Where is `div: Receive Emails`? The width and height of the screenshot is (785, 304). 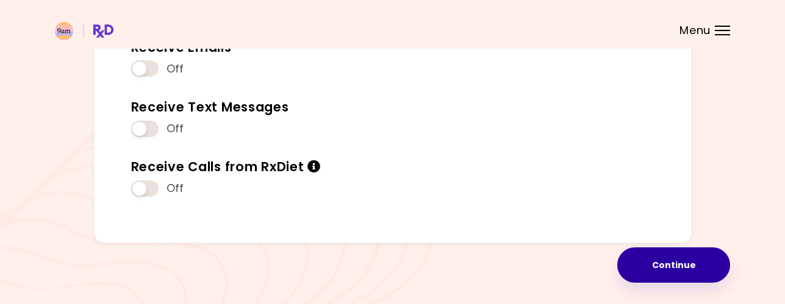
div: Receive Emails is located at coordinates (181, 47).